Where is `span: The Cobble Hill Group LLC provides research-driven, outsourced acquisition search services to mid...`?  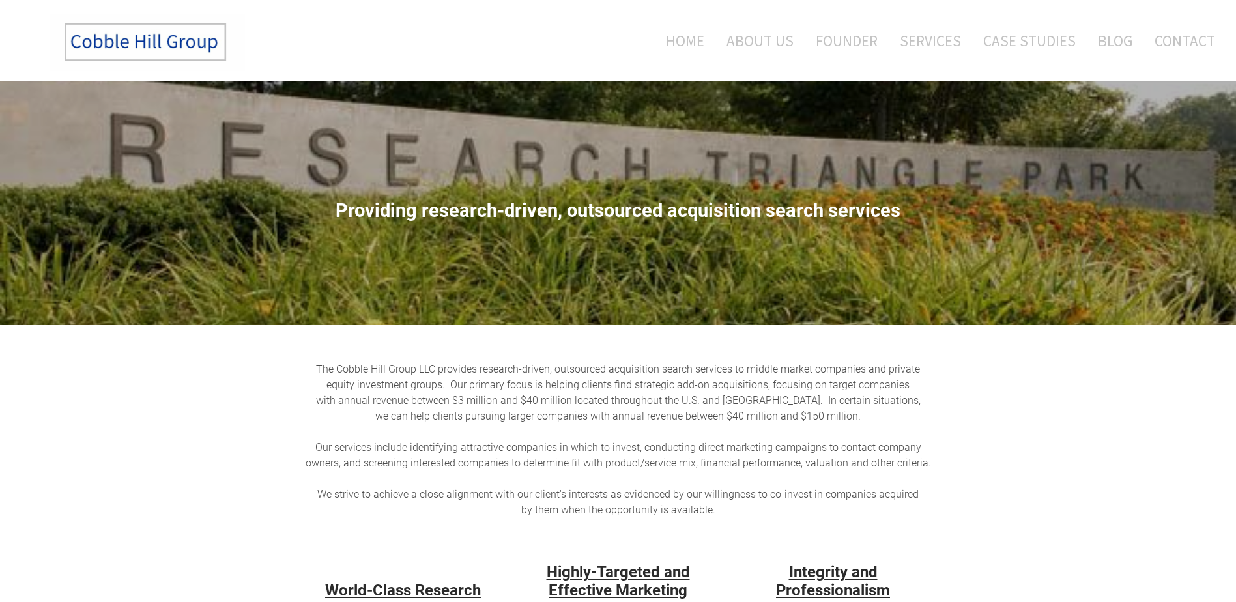
span: The Cobble Hill Group LLC provides research-driven, outsourced acquisition search services to mid... is located at coordinates (619, 392).